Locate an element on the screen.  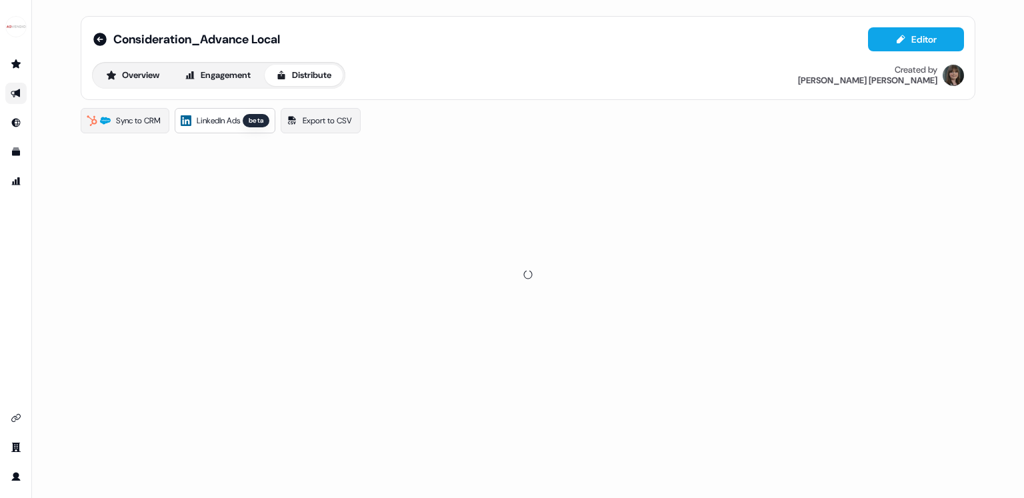
a: Go to templates is located at coordinates (16, 152).